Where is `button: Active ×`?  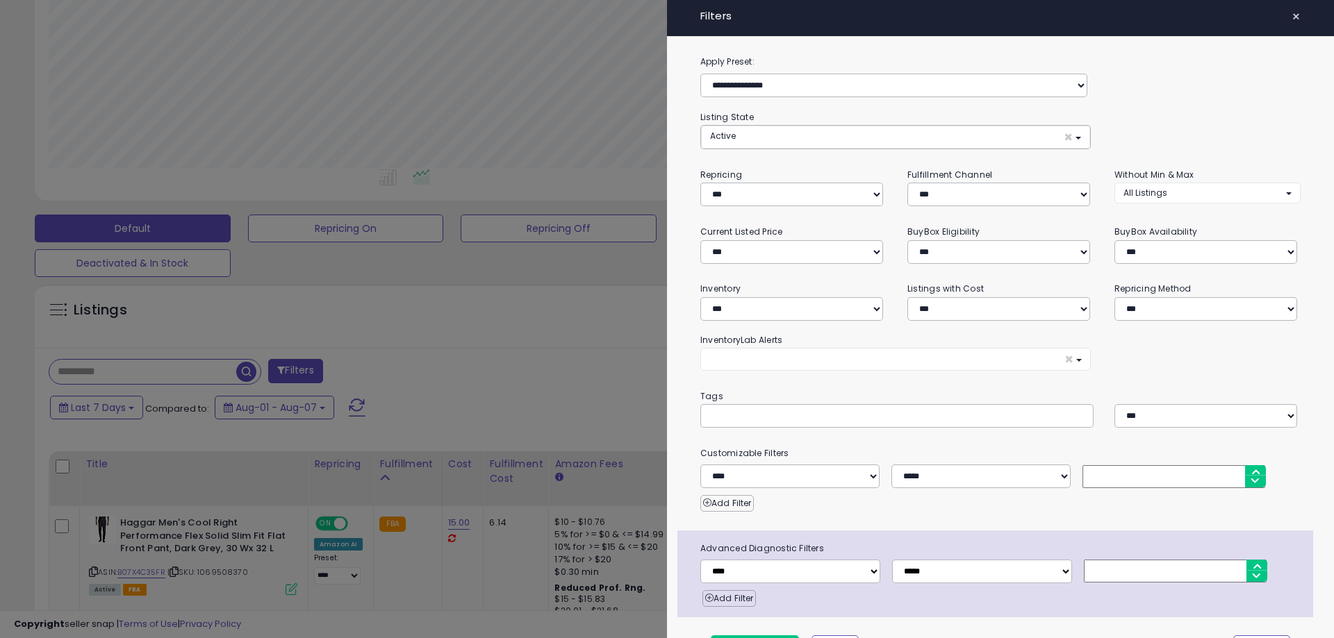
button: Active × is located at coordinates (895, 137).